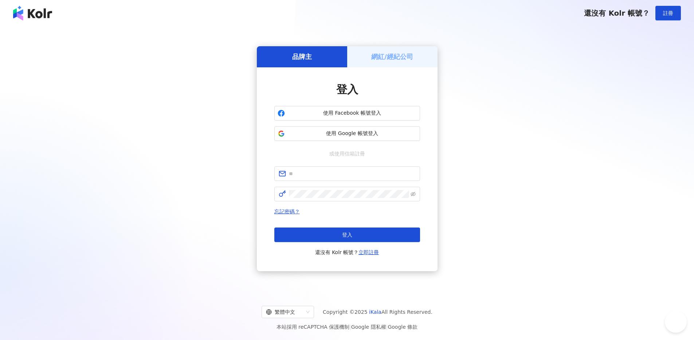 This screenshot has width=694, height=340. Describe the element at coordinates (352, 134) in the screenshot. I see `span: 使用 Google 帳號登入` at that location.